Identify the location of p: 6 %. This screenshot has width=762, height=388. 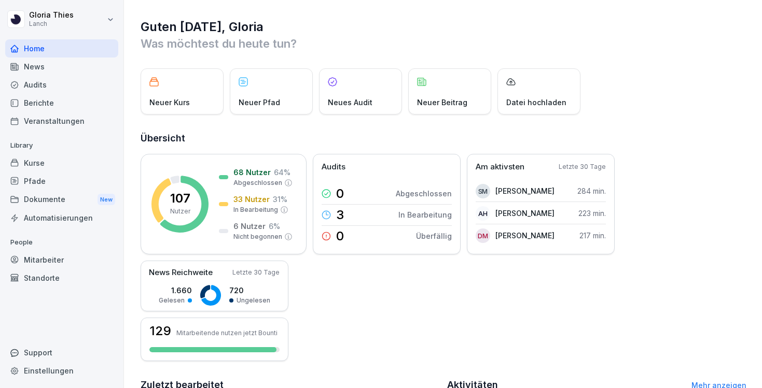
(274, 226).